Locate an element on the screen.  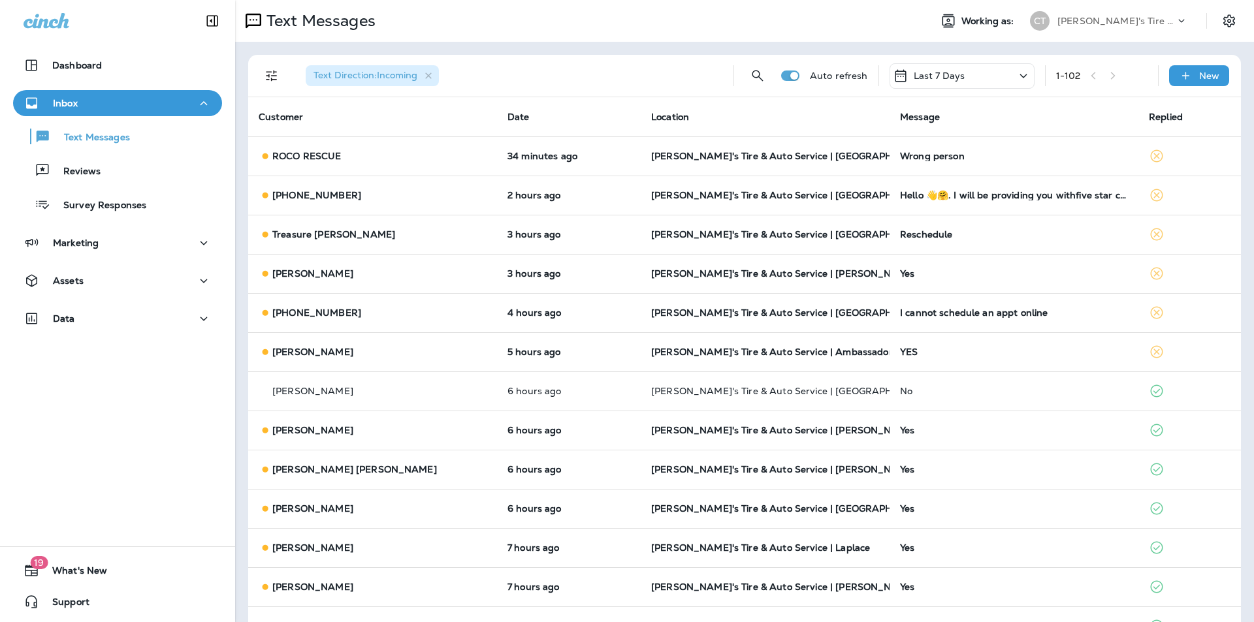
p: Sep 2, 2025 07:57 AM is located at coordinates (569, 430).